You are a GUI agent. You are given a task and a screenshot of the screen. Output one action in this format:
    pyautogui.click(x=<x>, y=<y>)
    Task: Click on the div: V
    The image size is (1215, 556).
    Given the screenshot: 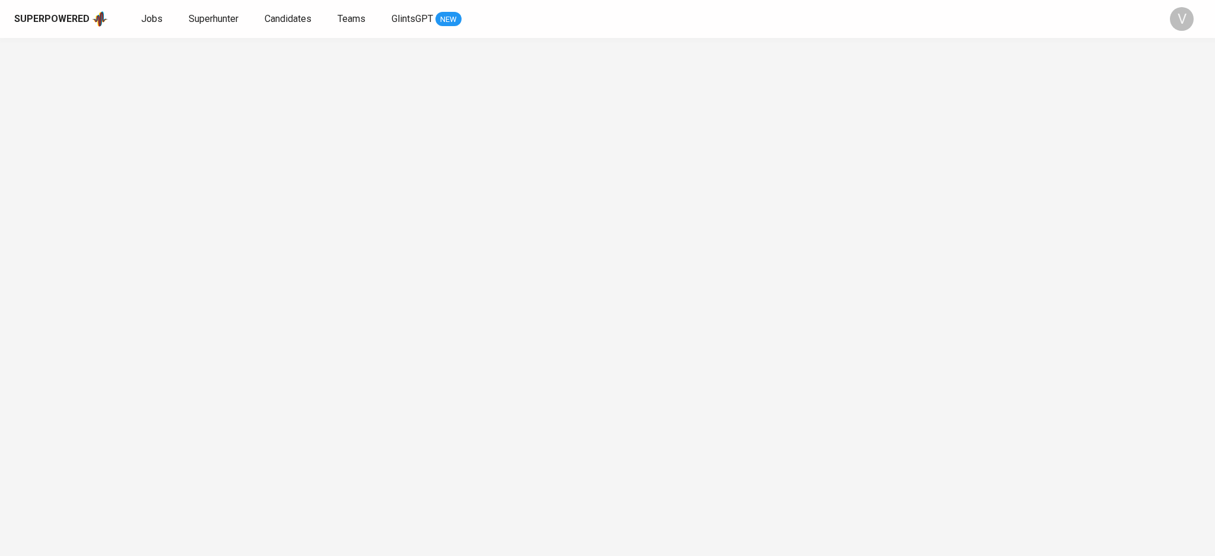 What is the action you would take?
    pyautogui.click(x=1181, y=19)
    